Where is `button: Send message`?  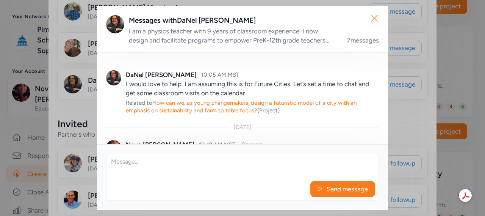 button: Send message is located at coordinates (343, 189).